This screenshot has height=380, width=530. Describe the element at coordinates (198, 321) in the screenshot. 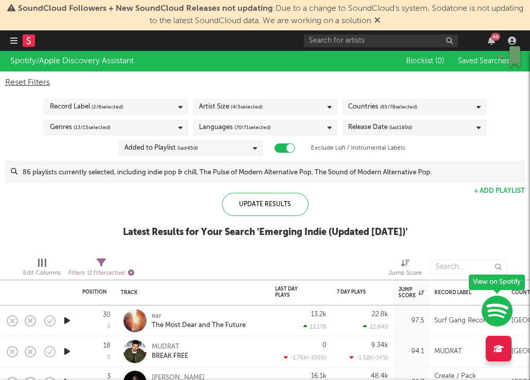

I see `a: earThe Most Dear and The Future` at that location.